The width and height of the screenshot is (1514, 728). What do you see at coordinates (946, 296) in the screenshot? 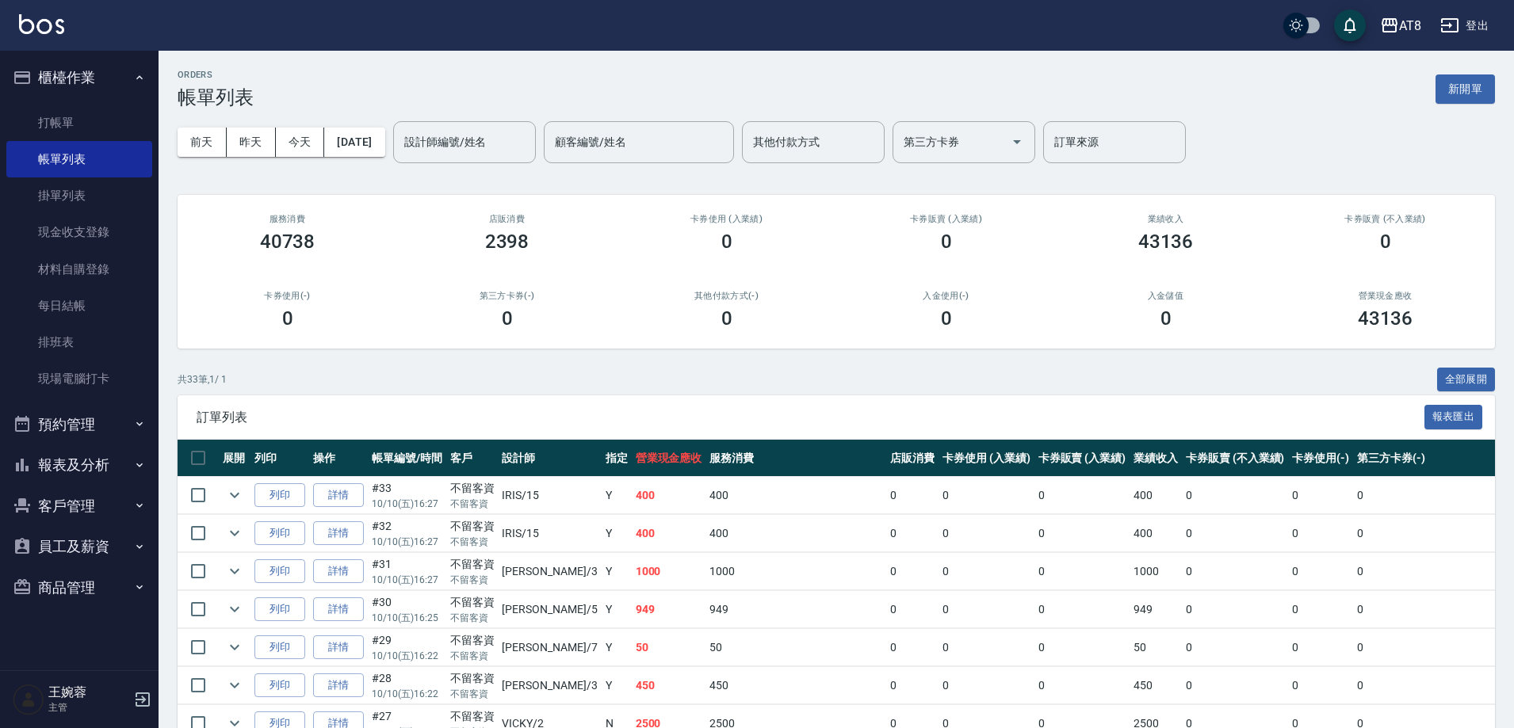
I see `h2: 入金使用(-)` at bounding box center [946, 296].